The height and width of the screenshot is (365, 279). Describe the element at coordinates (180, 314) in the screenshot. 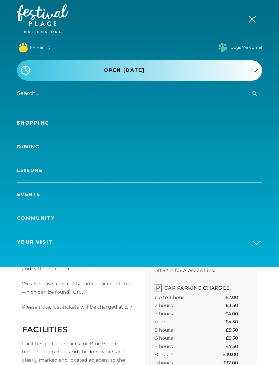

I see `th: 3 hours` at that location.